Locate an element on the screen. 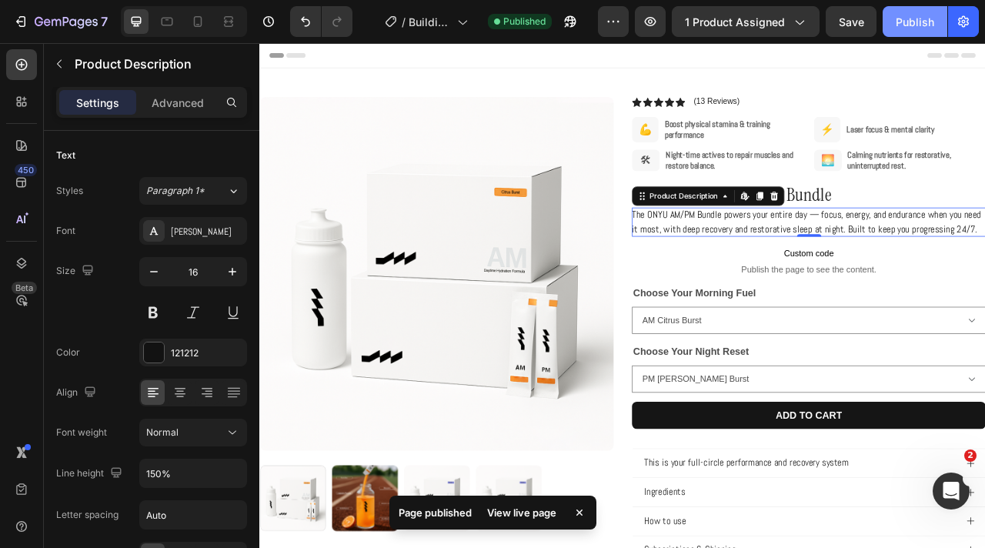  div: Text is located at coordinates (65, 155).